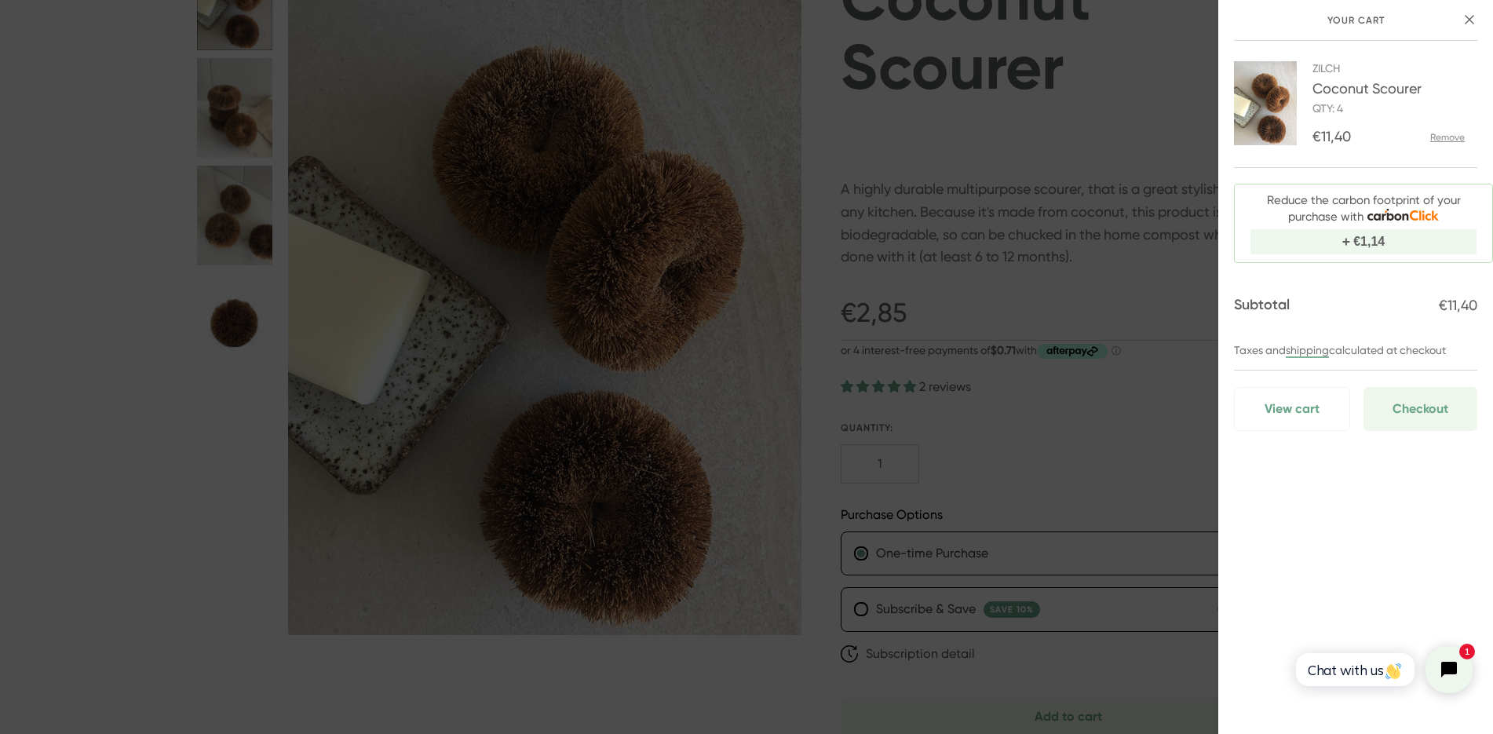 The width and height of the screenshot is (1493, 734). Describe the element at coordinates (1391, 69) in the screenshot. I see `span: Zilch` at that location.